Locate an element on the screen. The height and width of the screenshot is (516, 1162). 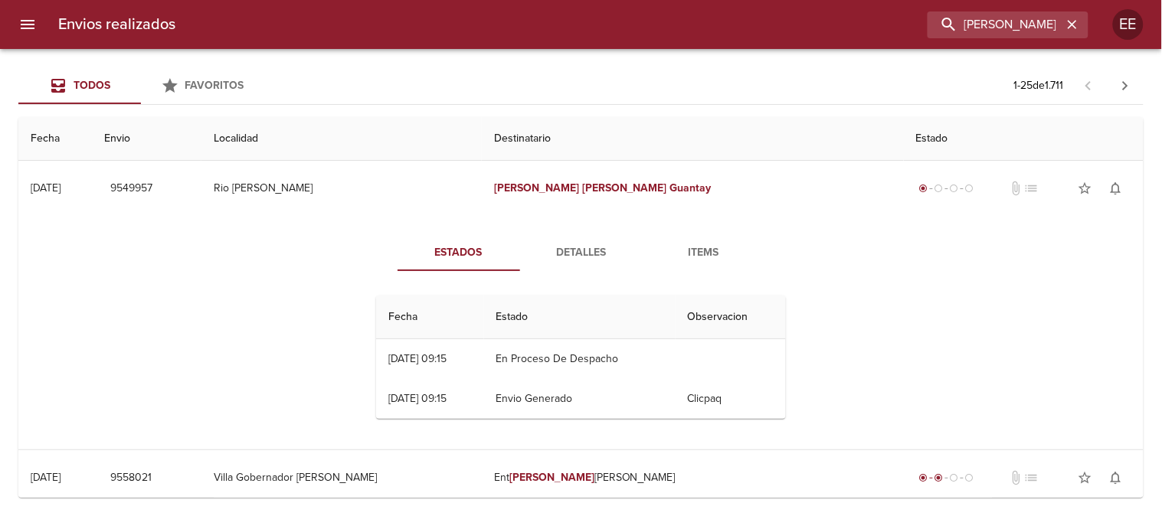
td: En Proceso De Despacho is located at coordinates (580, 359).